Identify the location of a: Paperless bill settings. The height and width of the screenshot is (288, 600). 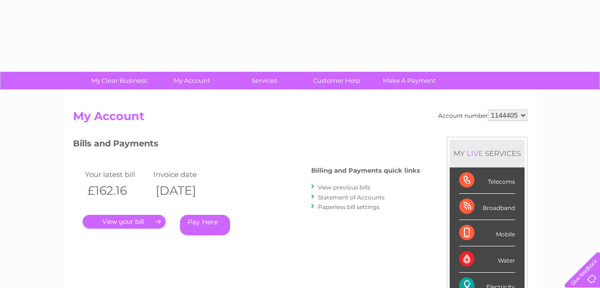
(349, 206).